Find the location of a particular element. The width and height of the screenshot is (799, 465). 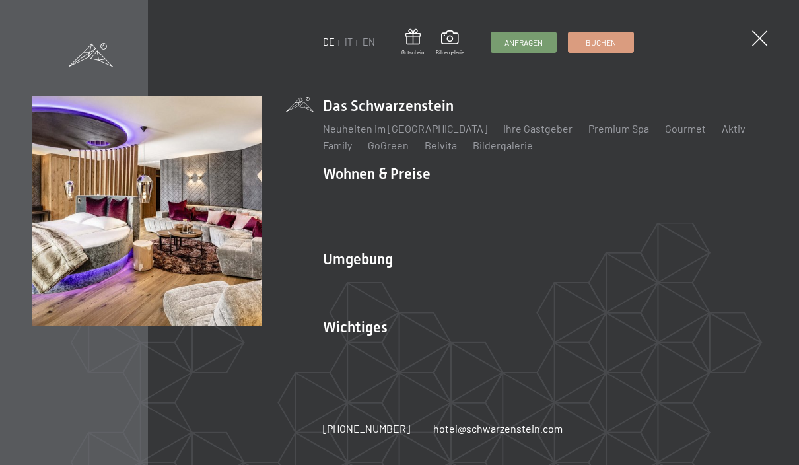

a: DE is located at coordinates (329, 42).